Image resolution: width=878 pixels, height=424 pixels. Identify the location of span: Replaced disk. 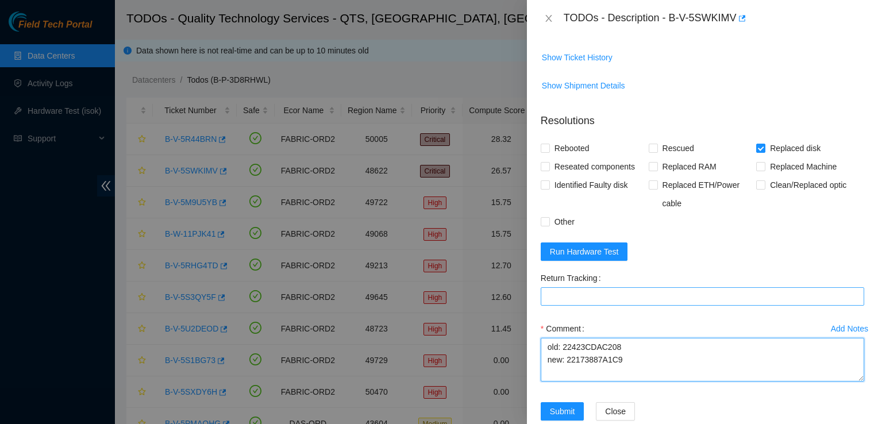
(795, 148).